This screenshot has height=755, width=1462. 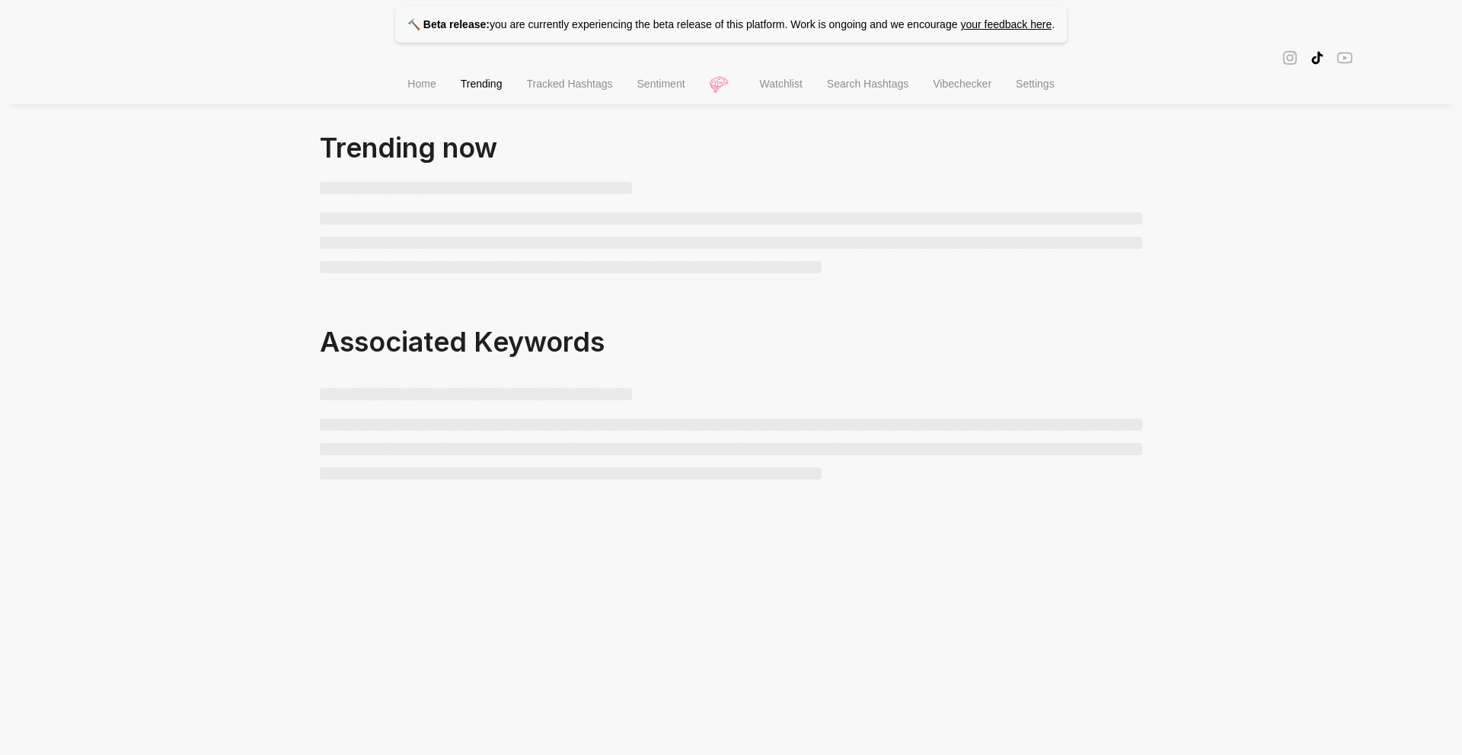 What do you see at coordinates (421, 84) in the screenshot?
I see `span: Home` at bounding box center [421, 84].